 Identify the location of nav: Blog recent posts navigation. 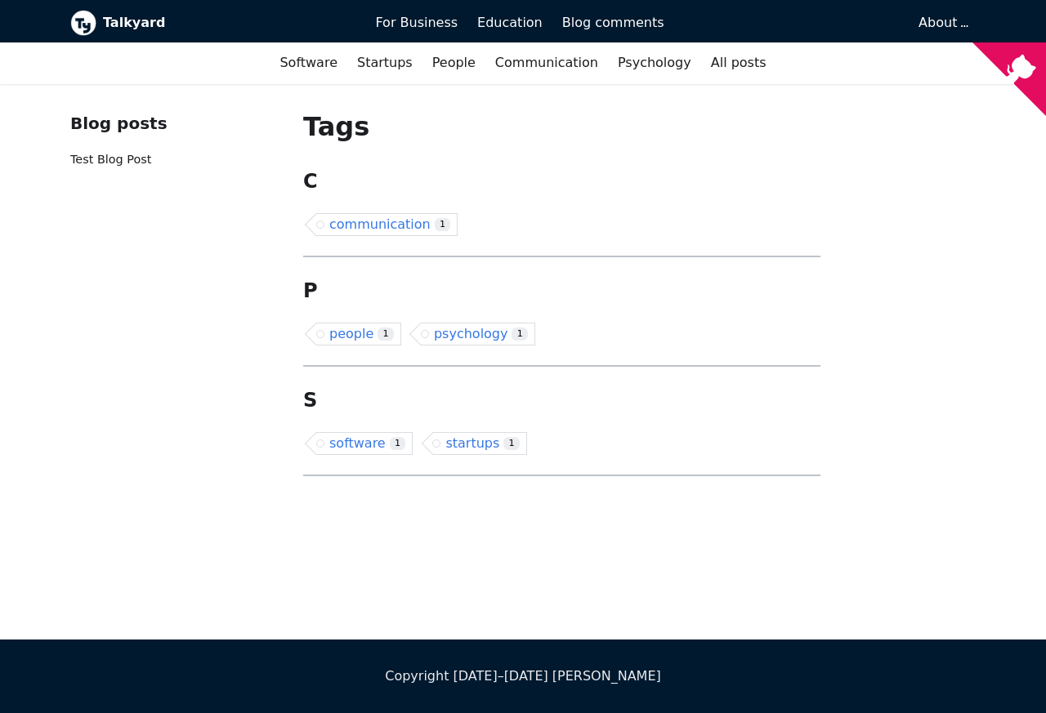
(173, 146).